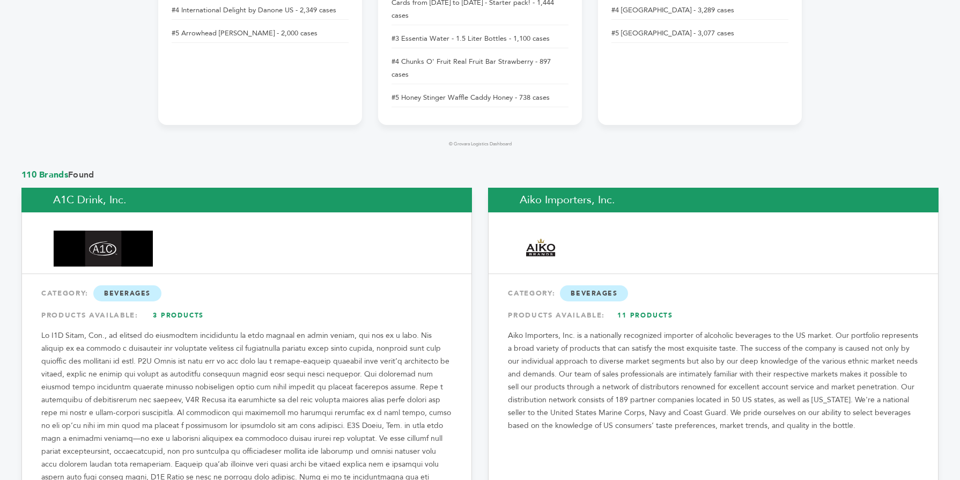  Describe the element at coordinates (480, 68) in the screenshot. I see `li: #4 Chunks O' Fruit Real Fruit Bar Strawberry - 897 cases` at that location.